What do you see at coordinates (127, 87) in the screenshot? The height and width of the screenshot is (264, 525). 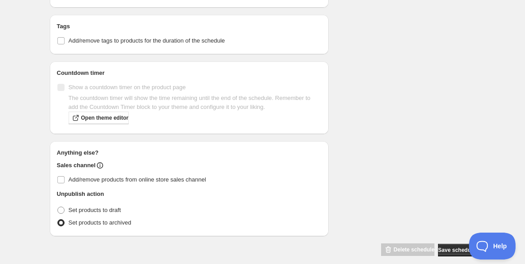 I see `span: Show a countdown timer on the product page` at bounding box center [127, 87].